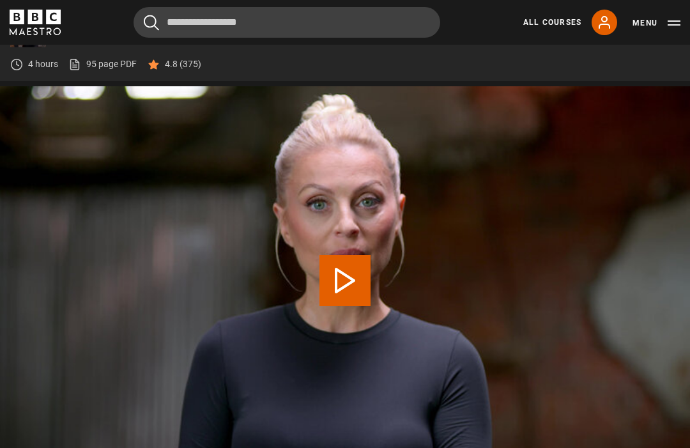  What do you see at coordinates (43, 64) in the screenshot?
I see `p: 4 hours` at bounding box center [43, 64].